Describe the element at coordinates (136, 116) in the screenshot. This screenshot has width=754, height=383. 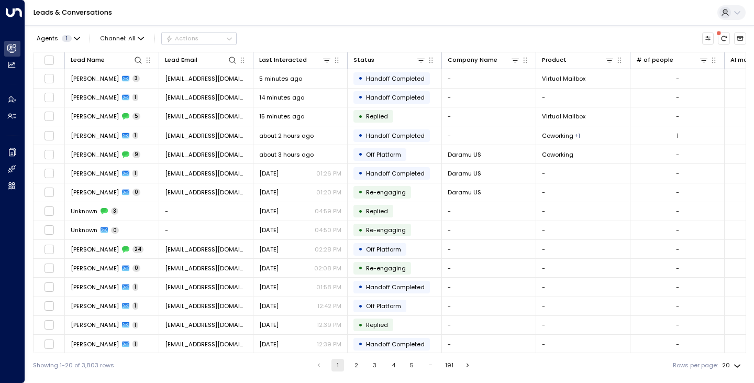
I see `span: 5` at that location.